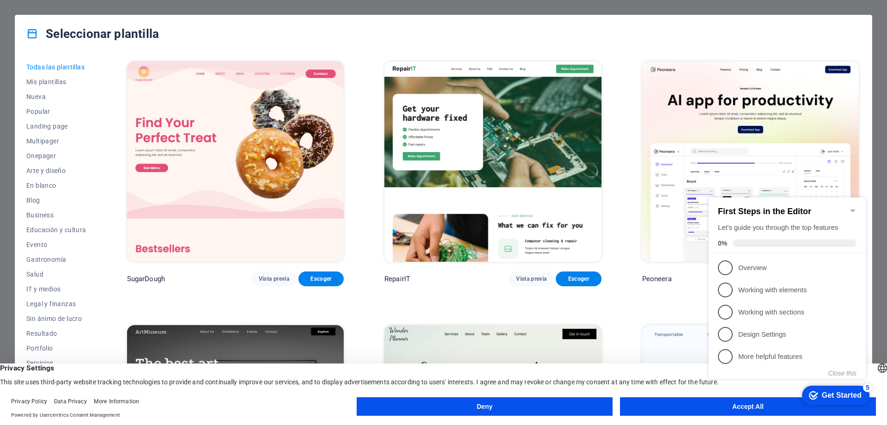 The height and width of the screenshot is (425, 887). Describe the element at coordinates (56, 230) in the screenshot. I see `button: Educación y cultura` at that location.